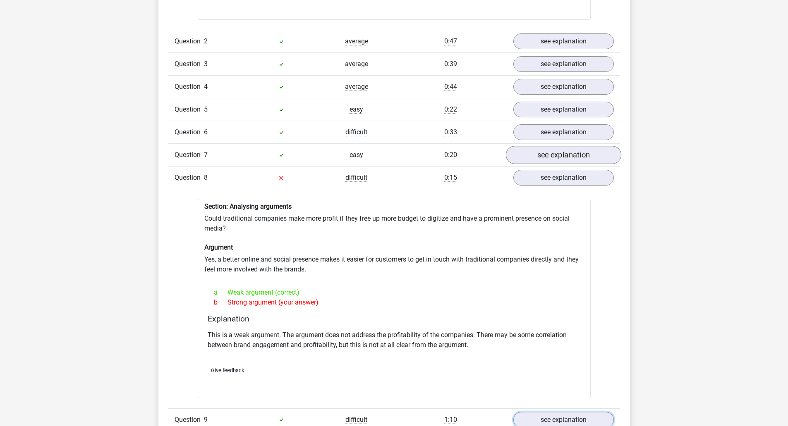 This screenshot has height=426, width=788. What do you see at coordinates (450, 178) in the screenshot?
I see `span: 0:15` at bounding box center [450, 178].